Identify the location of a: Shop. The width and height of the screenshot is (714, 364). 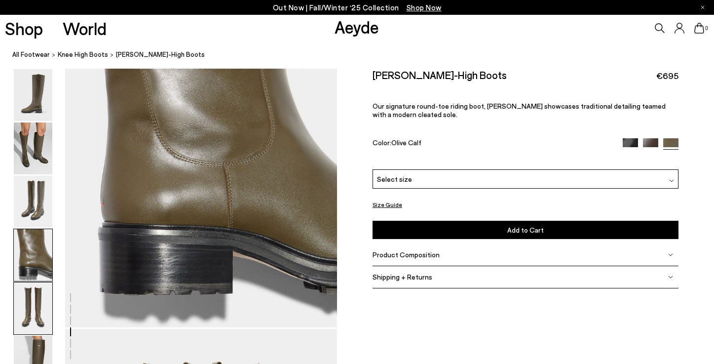
(24, 28).